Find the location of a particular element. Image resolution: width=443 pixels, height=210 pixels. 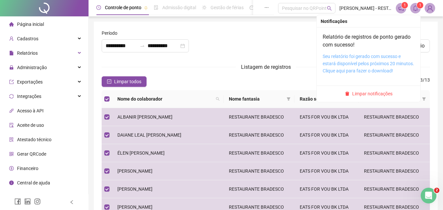

span: file-done is located at coordinates (156, 8).